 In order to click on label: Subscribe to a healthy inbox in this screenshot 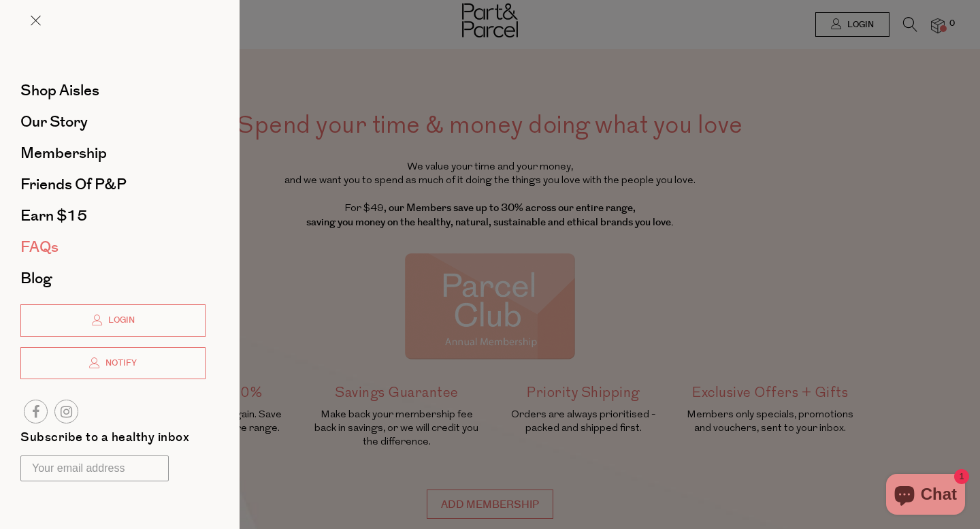, I will do `click(105, 440)`.